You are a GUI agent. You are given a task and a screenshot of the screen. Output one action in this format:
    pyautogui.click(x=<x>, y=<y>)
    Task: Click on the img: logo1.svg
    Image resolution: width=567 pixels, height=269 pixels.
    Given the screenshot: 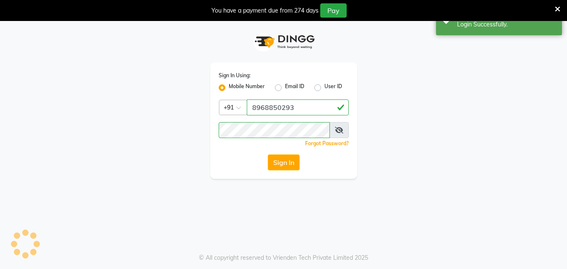 What is the action you would take?
    pyautogui.click(x=284, y=42)
    